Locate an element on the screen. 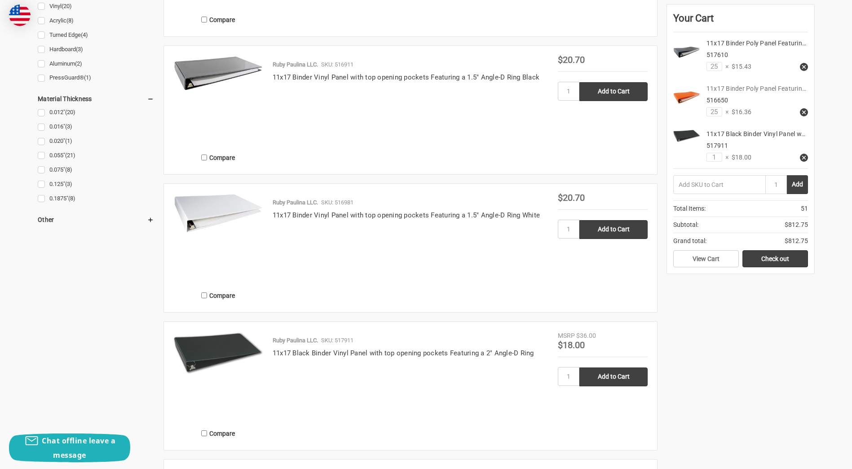  a: 0.1875" is located at coordinates (96, 199).